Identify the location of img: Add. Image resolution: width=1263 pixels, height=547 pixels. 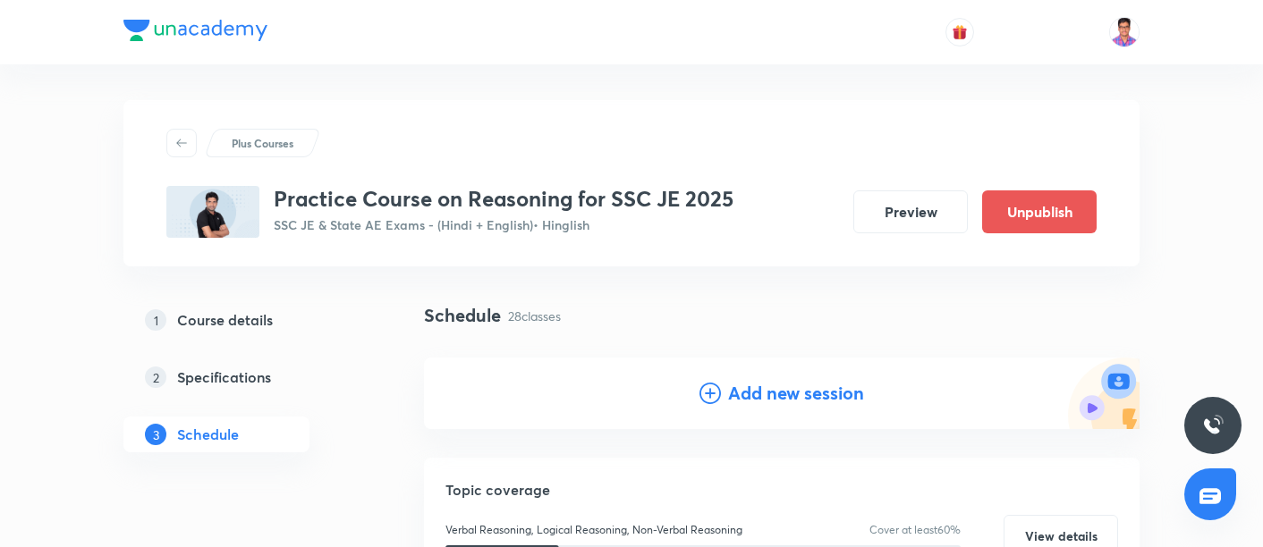
(1104, 394).